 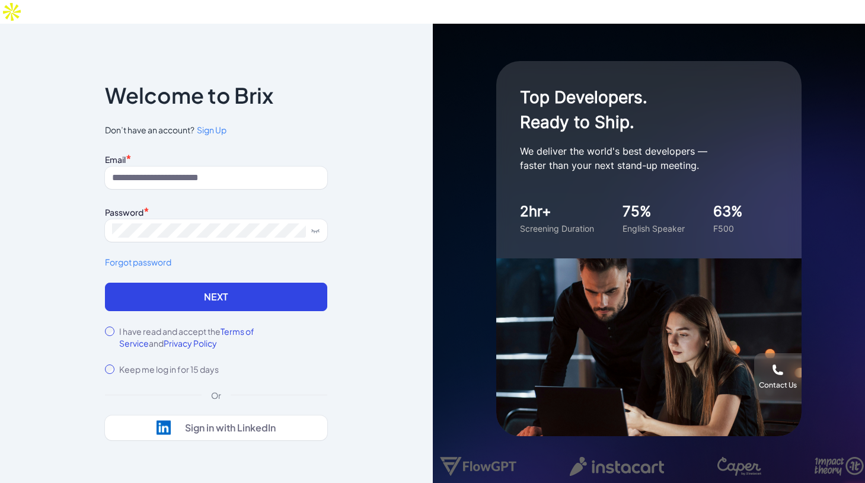 What do you see at coordinates (216, 428) in the screenshot?
I see `button: Sign in with LinkedIn` at bounding box center [216, 428].